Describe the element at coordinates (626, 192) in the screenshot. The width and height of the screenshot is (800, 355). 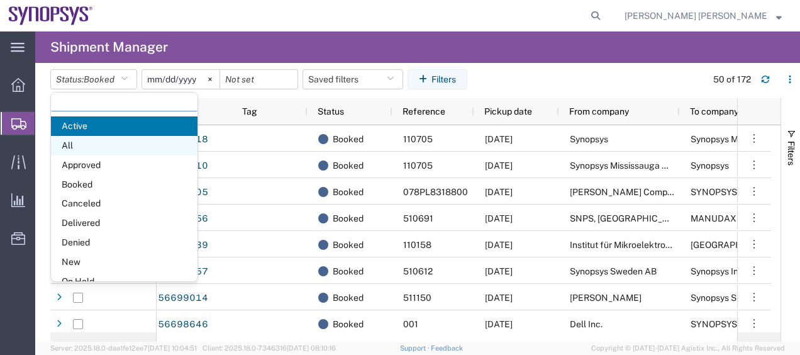
I see `span: Loren Cook Company` at that location.